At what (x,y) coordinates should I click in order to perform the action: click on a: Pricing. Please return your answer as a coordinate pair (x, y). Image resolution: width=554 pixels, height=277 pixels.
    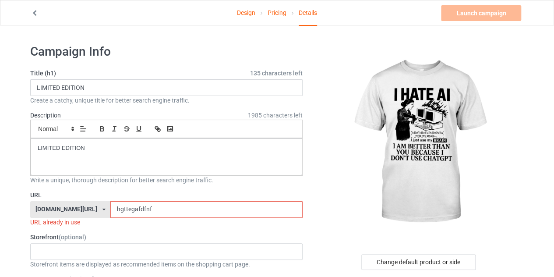
    Looking at the image, I should click on (277, 13).